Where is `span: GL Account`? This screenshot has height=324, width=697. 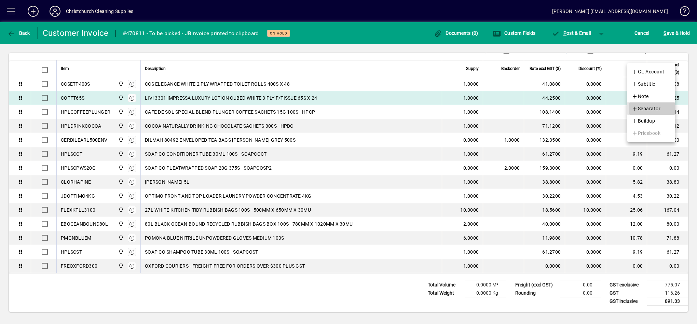
span: GL Account is located at coordinates (648, 72).